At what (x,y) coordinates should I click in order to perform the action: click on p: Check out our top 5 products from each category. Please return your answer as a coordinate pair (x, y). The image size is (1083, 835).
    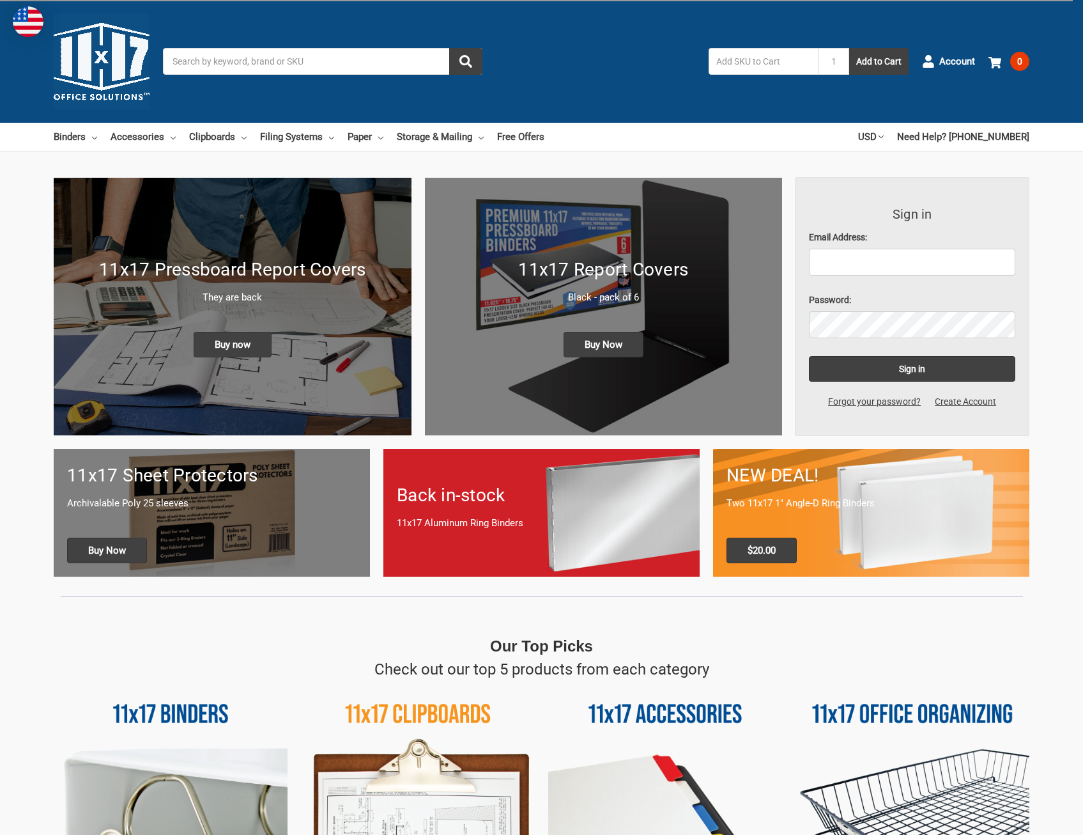
    Looking at the image, I should click on (542, 669).